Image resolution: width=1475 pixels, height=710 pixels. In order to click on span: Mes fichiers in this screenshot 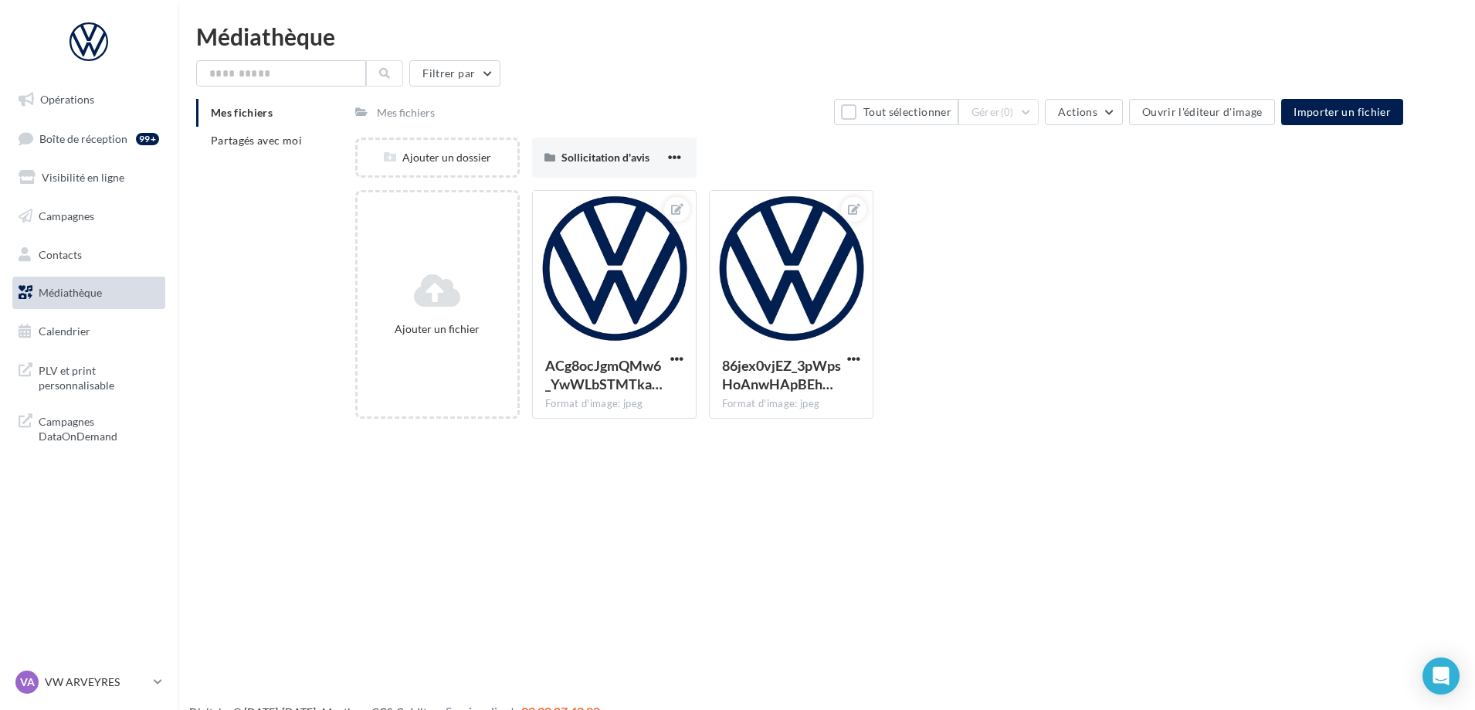, I will do `click(242, 112)`.